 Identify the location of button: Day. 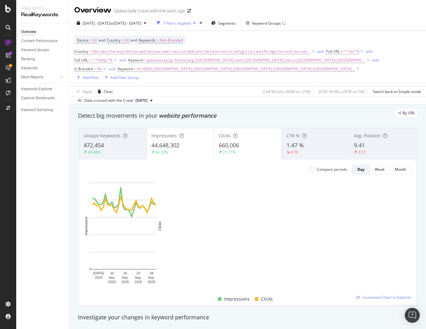
(361, 170).